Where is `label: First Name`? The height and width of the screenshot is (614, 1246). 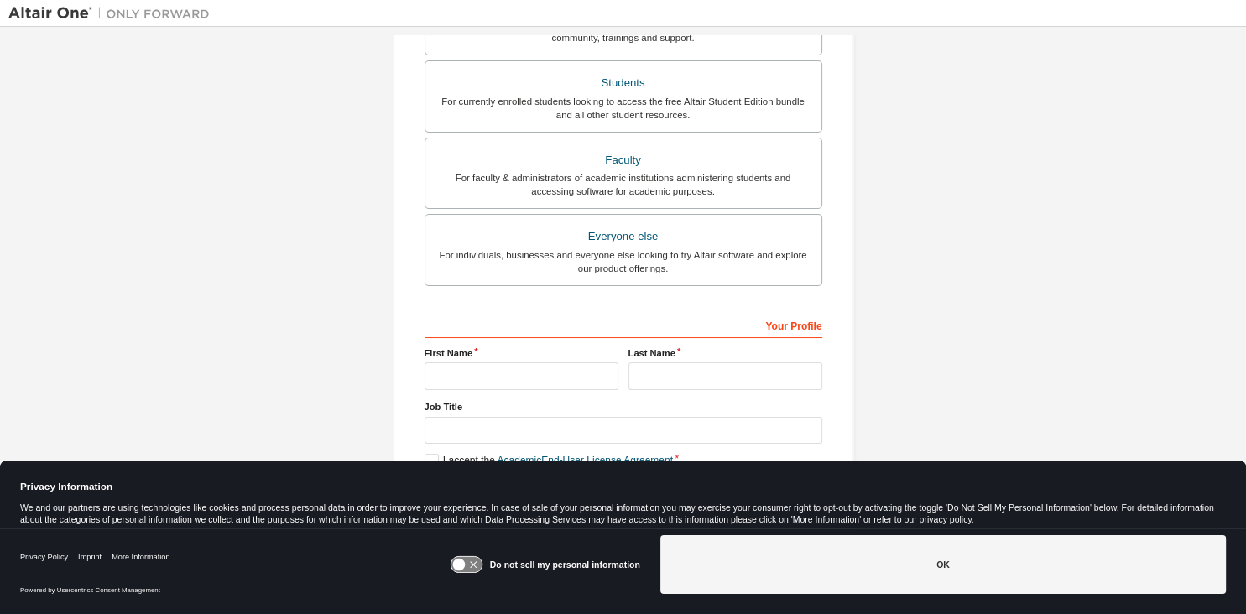 label: First Name is located at coordinates (521, 353).